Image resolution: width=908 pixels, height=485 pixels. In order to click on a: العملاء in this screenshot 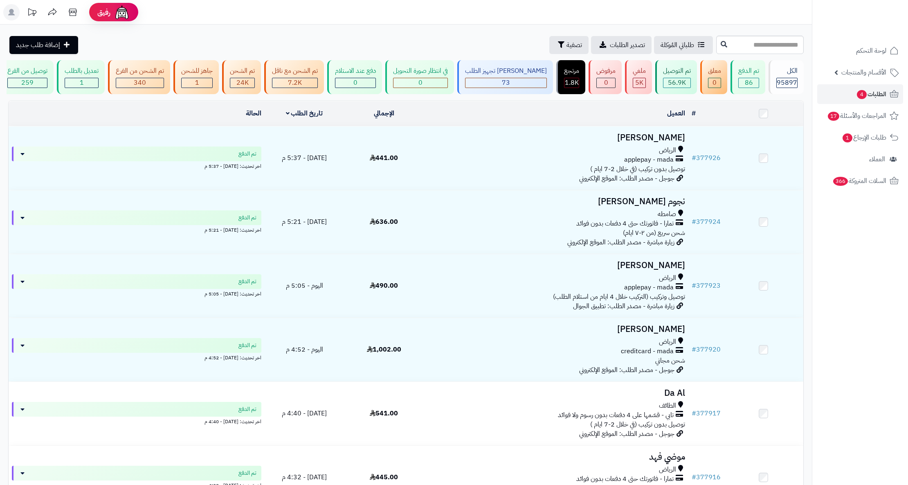, I will do `click(860, 159)`.